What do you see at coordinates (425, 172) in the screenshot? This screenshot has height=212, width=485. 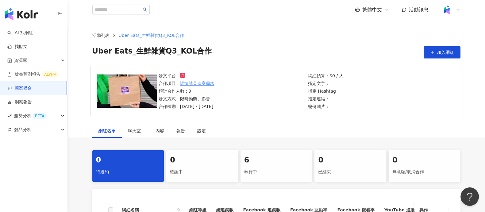 I see `div: 無意願/取消合作` at bounding box center [425, 172].